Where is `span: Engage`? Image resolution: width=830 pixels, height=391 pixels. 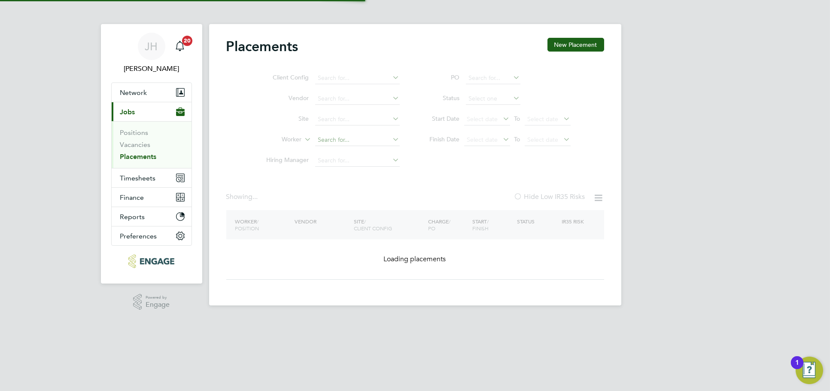 span: Engage is located at coordinates (158, 304).